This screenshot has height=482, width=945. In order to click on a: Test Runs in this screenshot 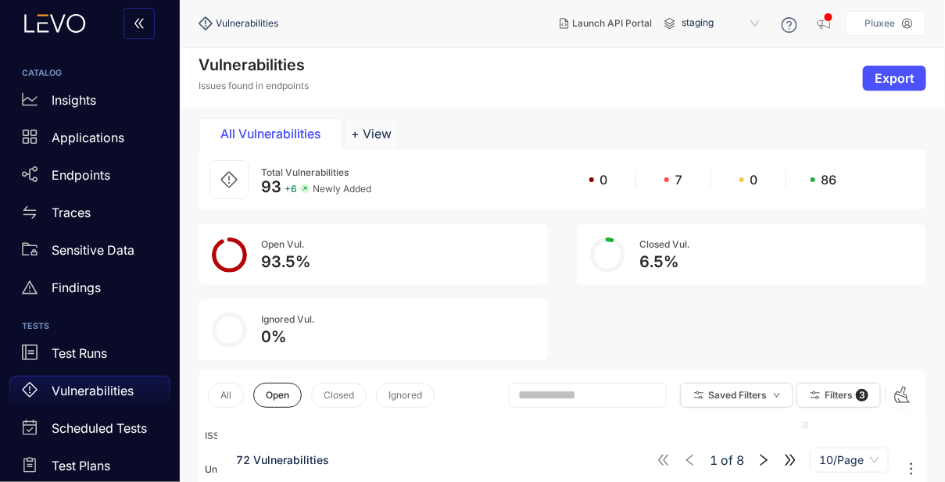, I will do `click(90, 357)`.